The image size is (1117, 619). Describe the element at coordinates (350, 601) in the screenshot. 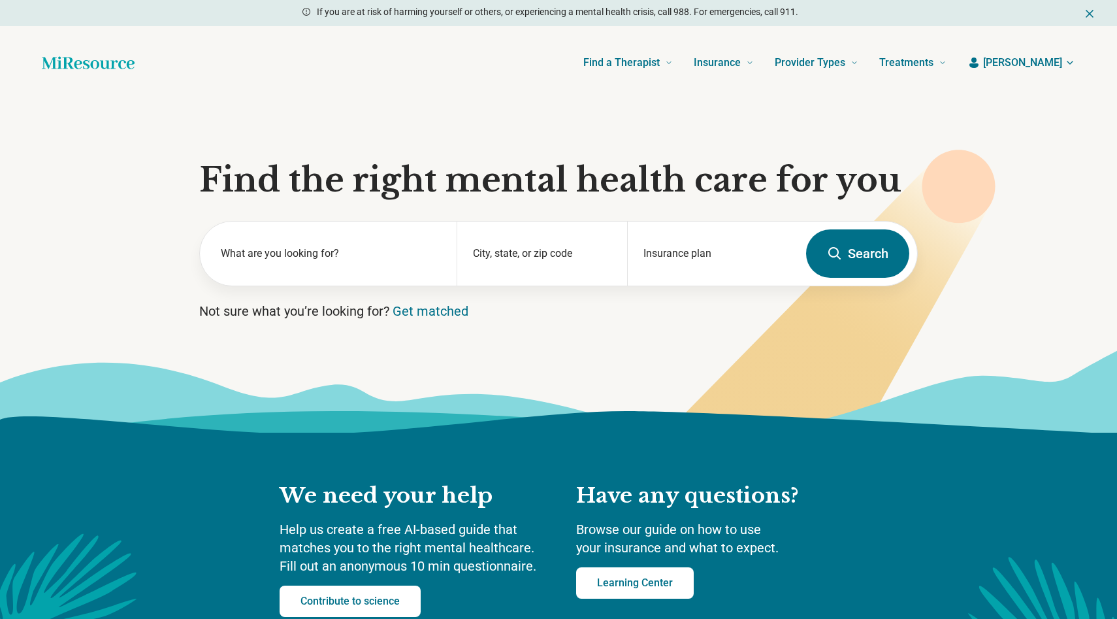

I see `a: Contribute to science` at that location.